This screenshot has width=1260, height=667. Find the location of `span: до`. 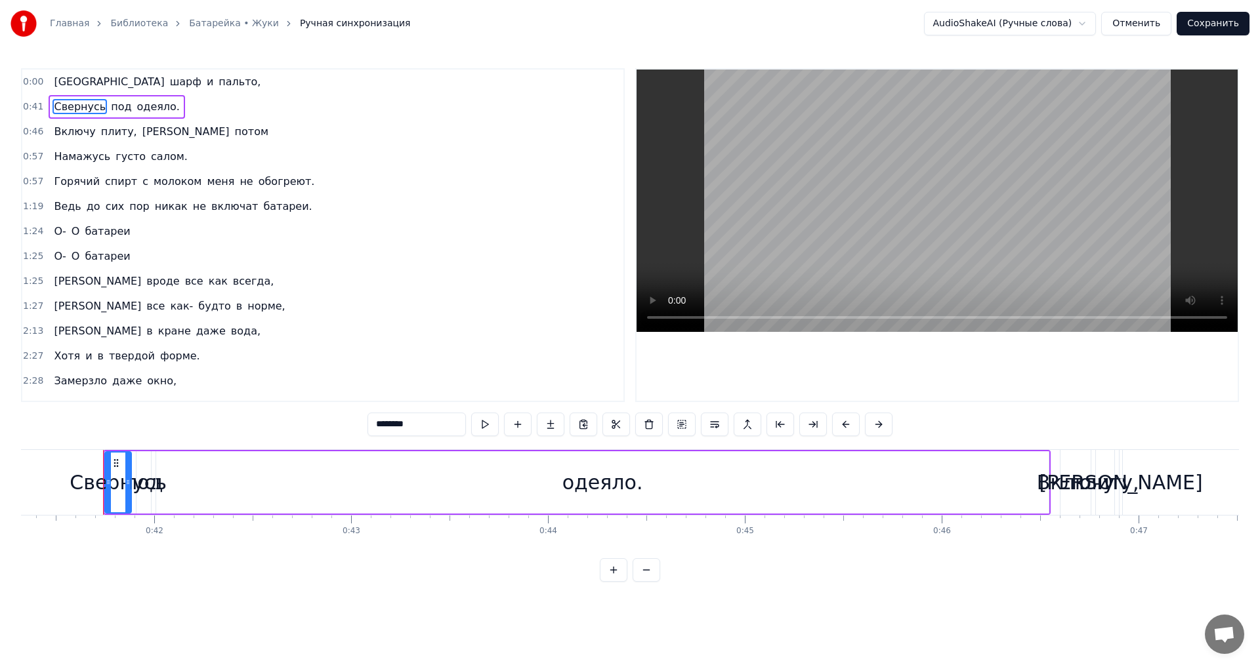

span: до is located at coordinates (93, 206).